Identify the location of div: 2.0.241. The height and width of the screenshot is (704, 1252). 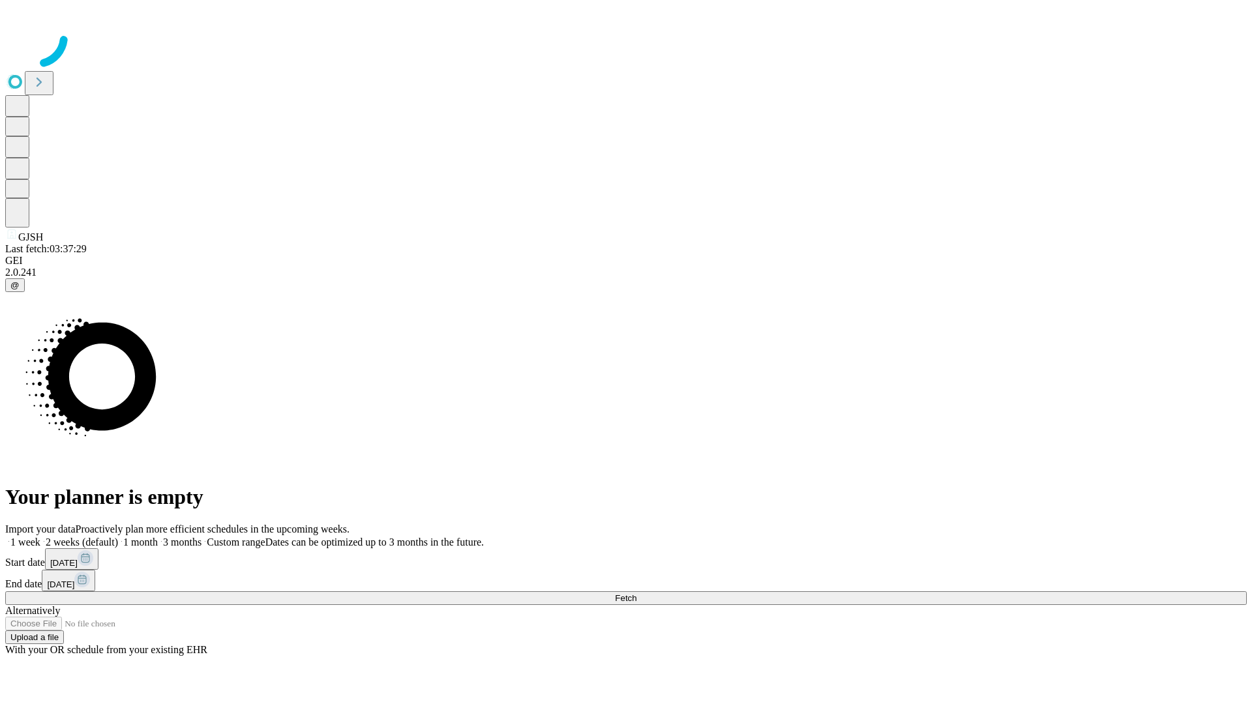
(626, 273).